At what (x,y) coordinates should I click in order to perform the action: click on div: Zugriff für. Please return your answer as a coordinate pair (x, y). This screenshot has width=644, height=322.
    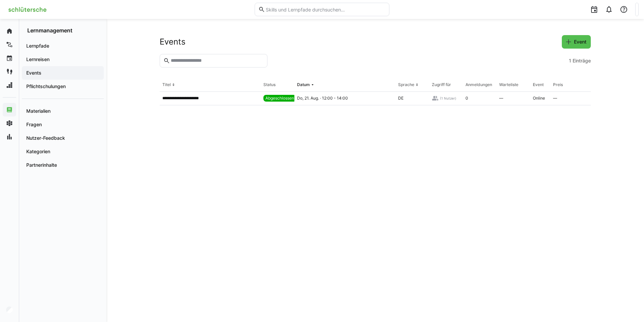
    Looking at the image, I should click on (442, 85).